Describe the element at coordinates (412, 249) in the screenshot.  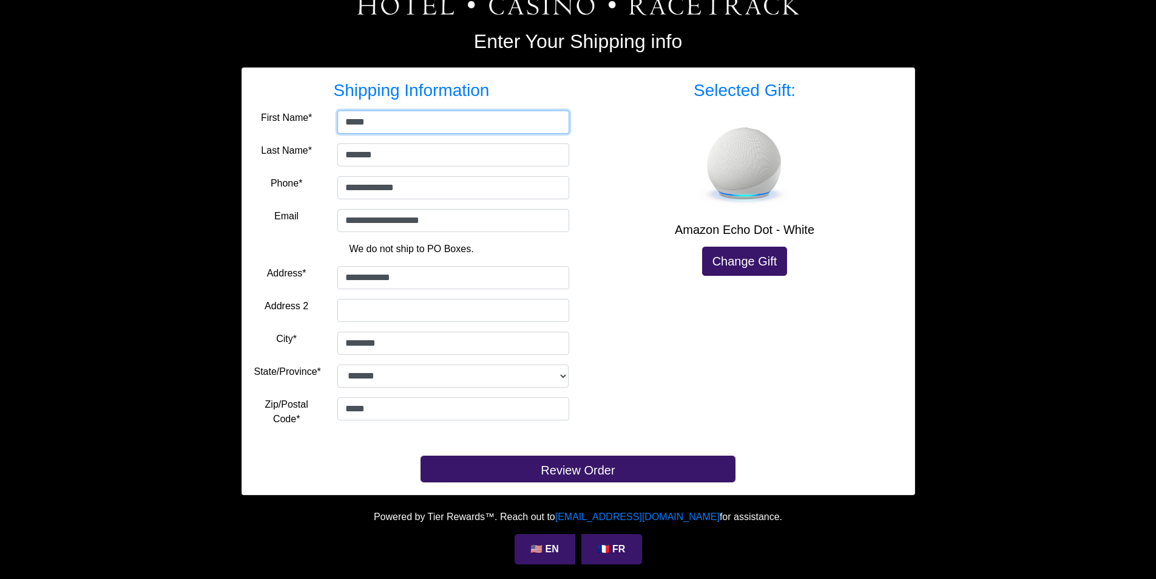
I see `p: We do not ship to PO Boxes.` at that location.